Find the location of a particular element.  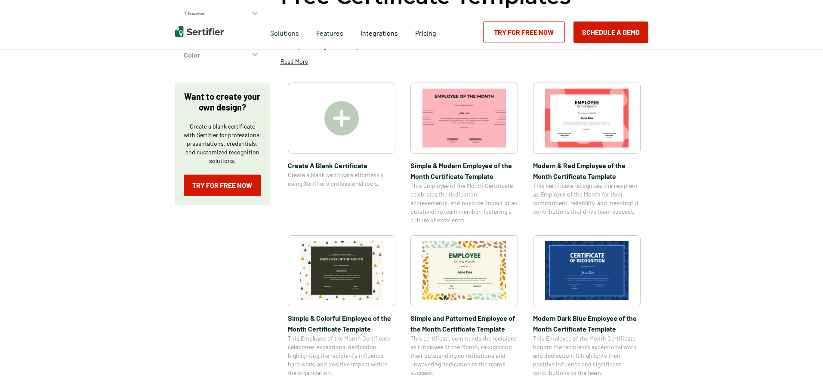

span: This certificate commends the recipient as Employee of the Month, recognizing their outstanding c... is located at coordinates (464, 356).